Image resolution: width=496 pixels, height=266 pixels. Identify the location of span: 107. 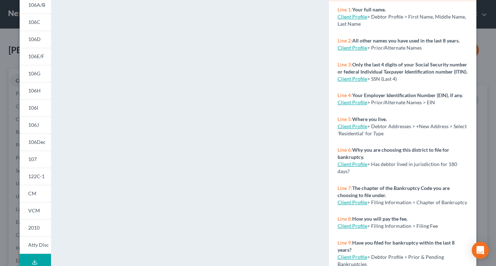
(32, 159).